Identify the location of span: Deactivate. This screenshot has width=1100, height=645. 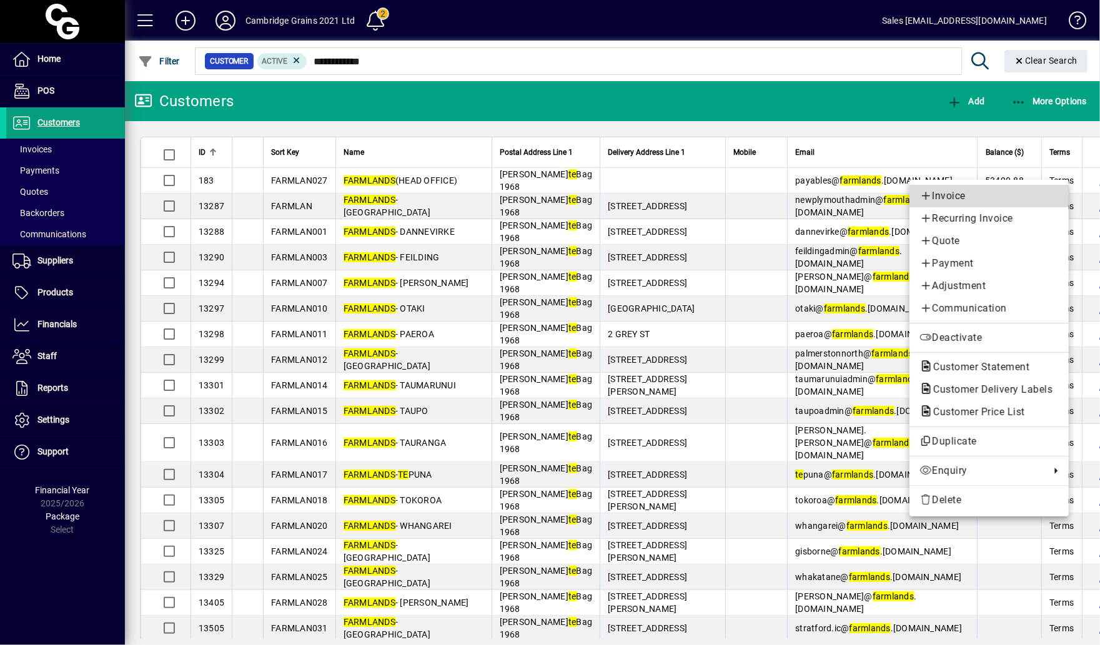
(989, 338).